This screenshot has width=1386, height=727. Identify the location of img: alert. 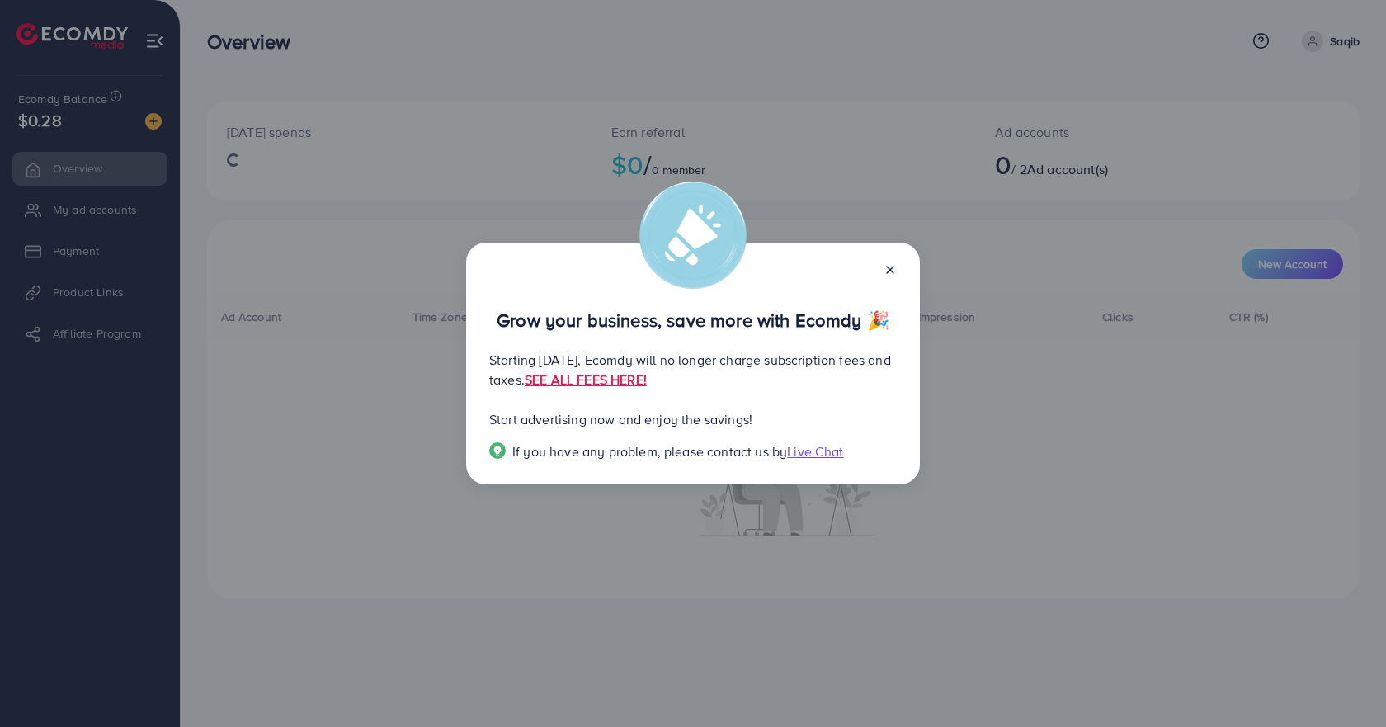
(693, 235).